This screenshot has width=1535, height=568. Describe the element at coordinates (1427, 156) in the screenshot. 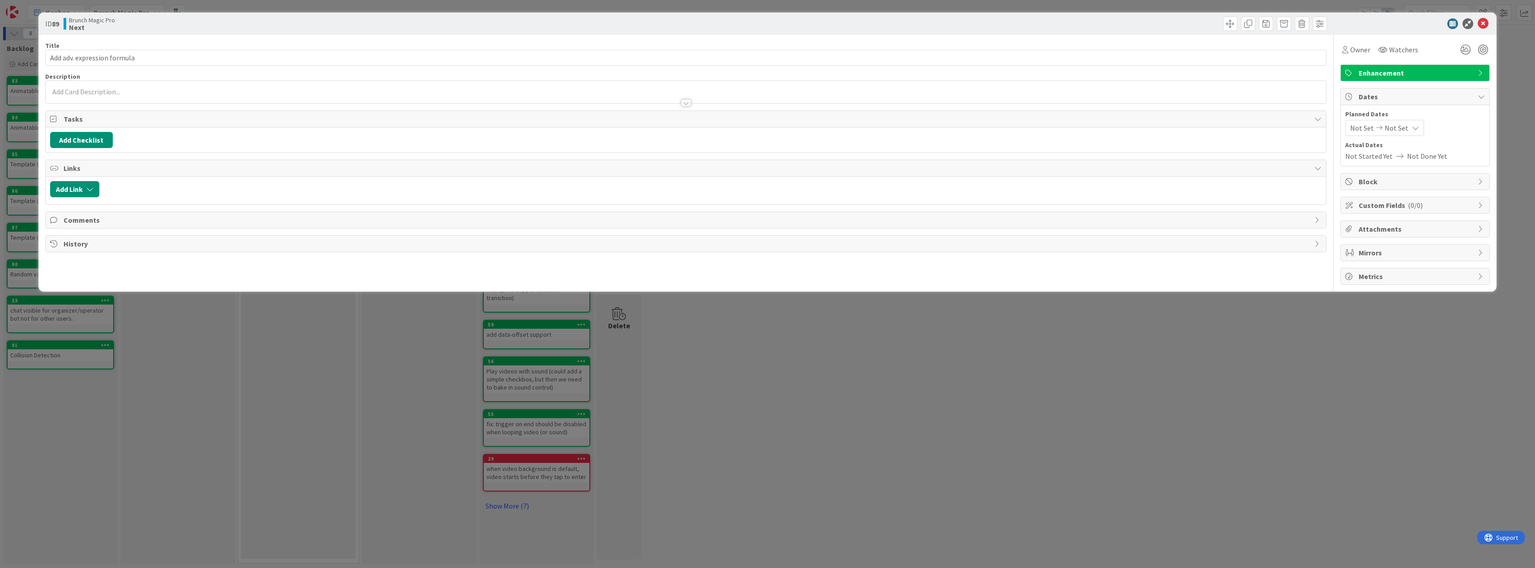

I see `span: Not Done Yet` at that location.